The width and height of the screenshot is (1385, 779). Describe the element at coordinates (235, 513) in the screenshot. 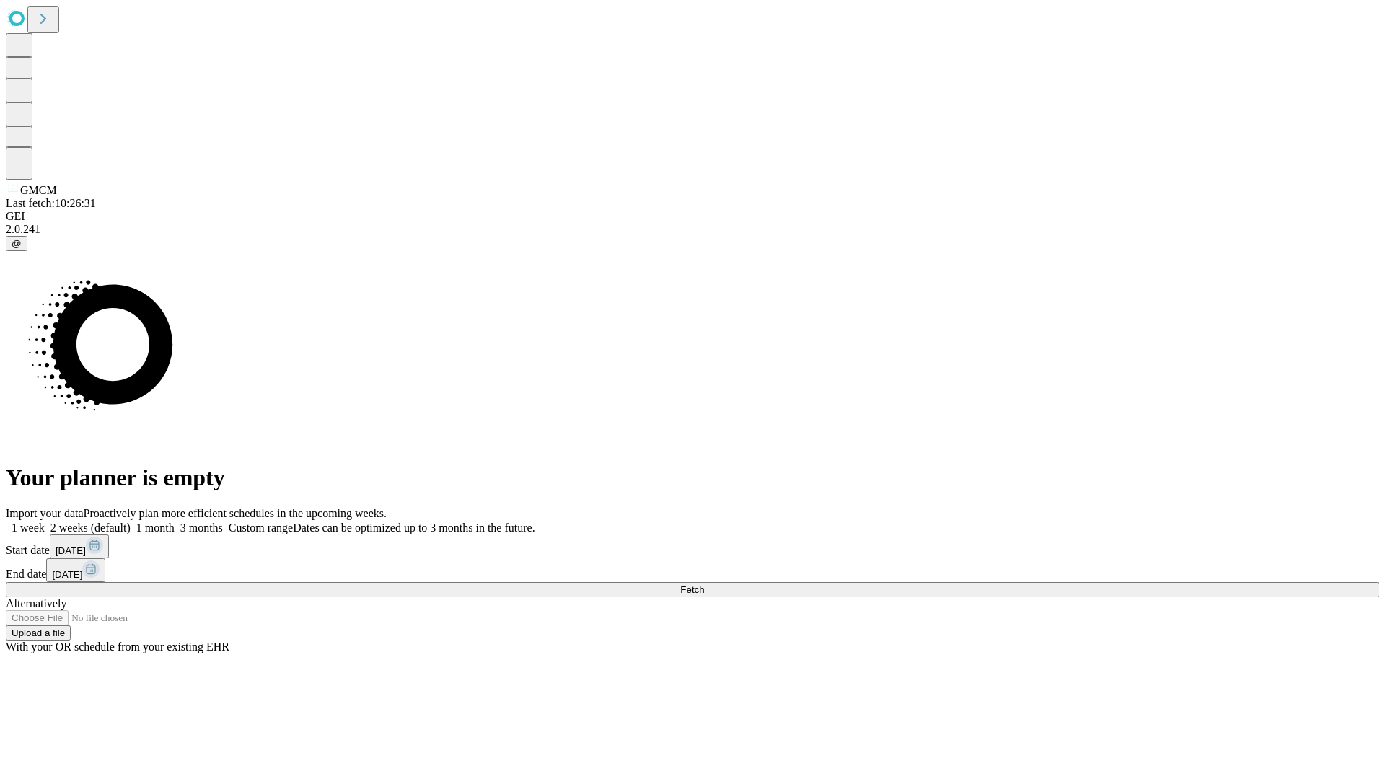

I see `span: Proactively plan more efficient schedules in the upcoming weeks.` at that location.